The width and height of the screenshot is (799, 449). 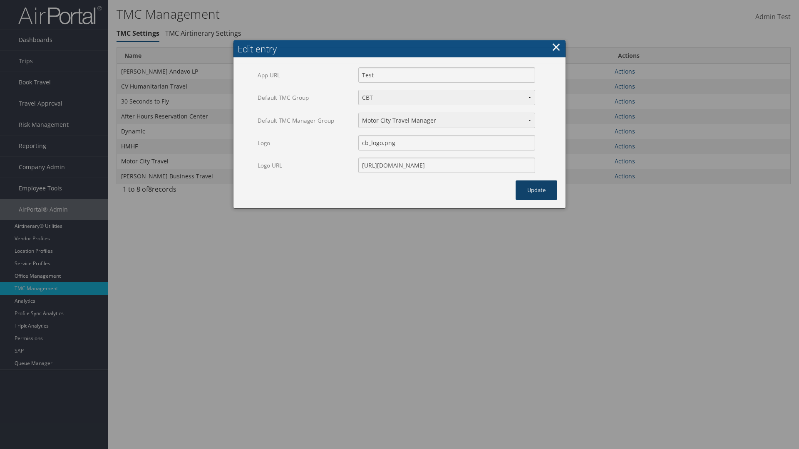 What do you see at coordinates (305, 98) in the screenshot?
I see `label: Default TMC Group` at bounding box center [305, 98].